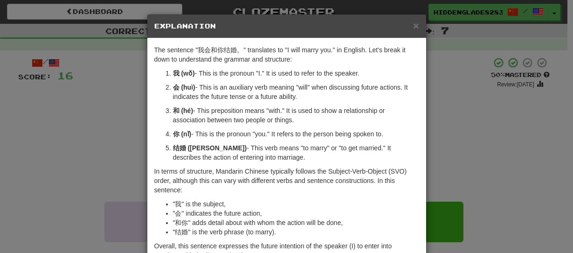  Describe the element at coordinates (296, 213) in the screenshot. I see `li: "会" indicates the future action,` at that location.